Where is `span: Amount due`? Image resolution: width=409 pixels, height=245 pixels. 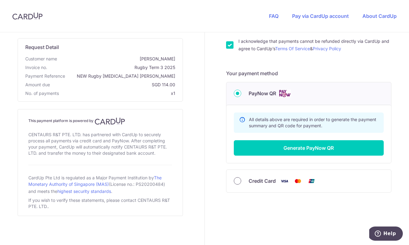 span: Amount due is located at coordinates (38, 85).